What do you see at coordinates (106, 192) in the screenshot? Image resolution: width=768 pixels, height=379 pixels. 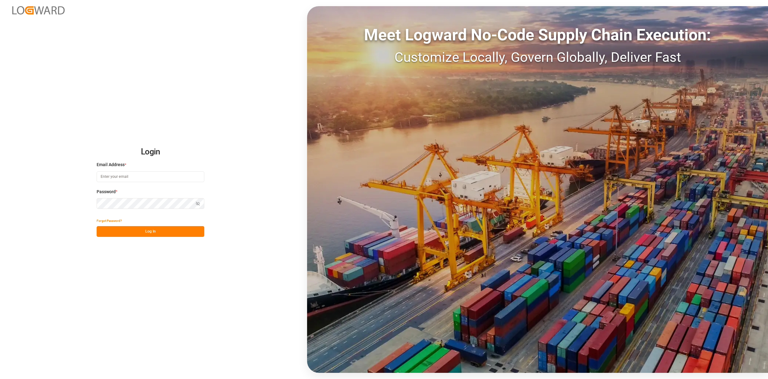 I see `span: Password` at bounding box center [106, 192].